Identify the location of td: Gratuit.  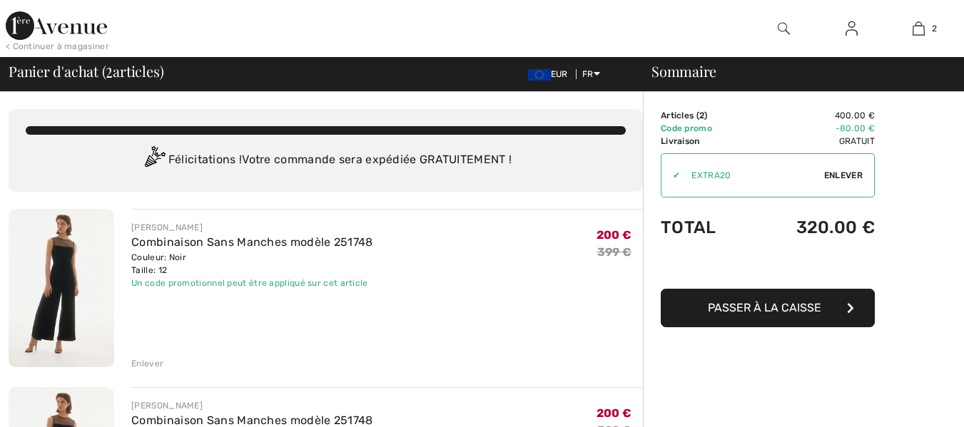
(812, 141).